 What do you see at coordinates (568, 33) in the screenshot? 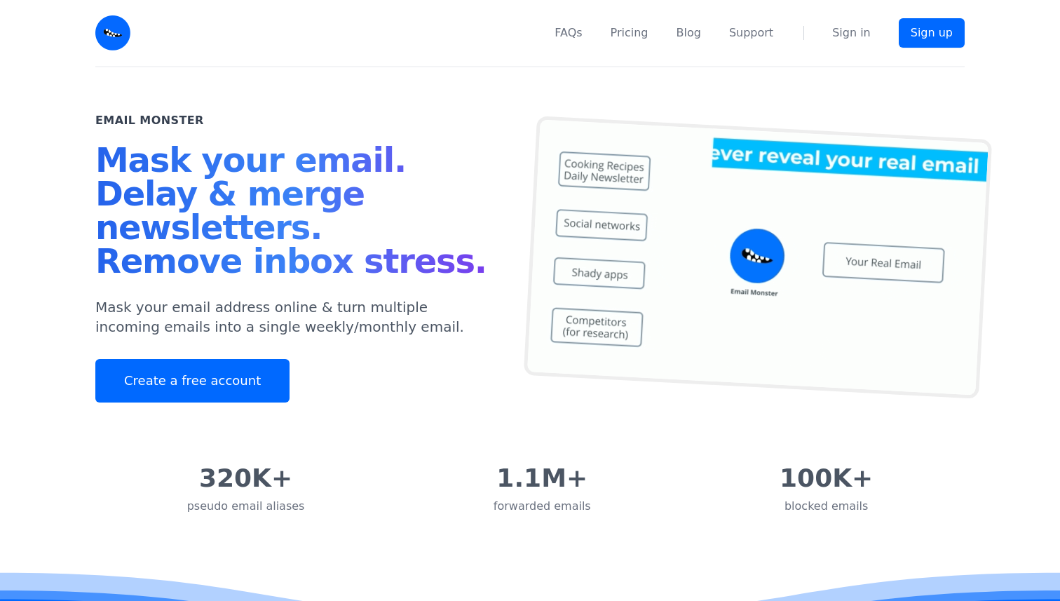
I see `a: FAQs` at bounding box center [568, 33].